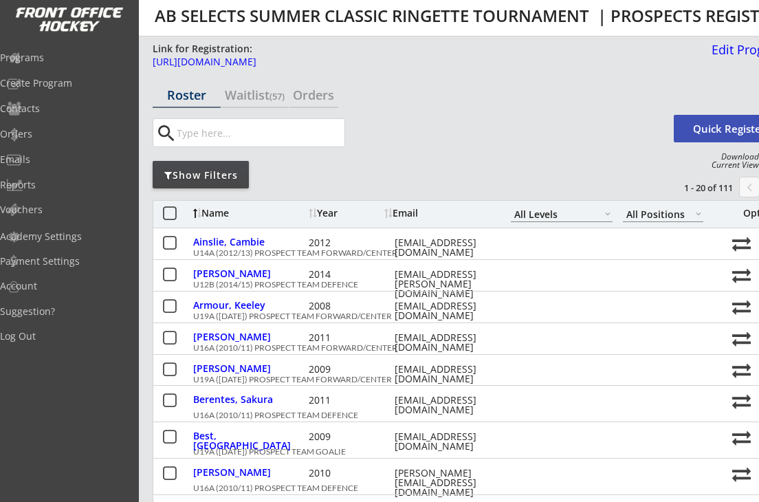 The width and height of the screenshot is (759, 502). Describe the element at coordinates (344, 213) in the screenshot. I see `div: Year` at that location.